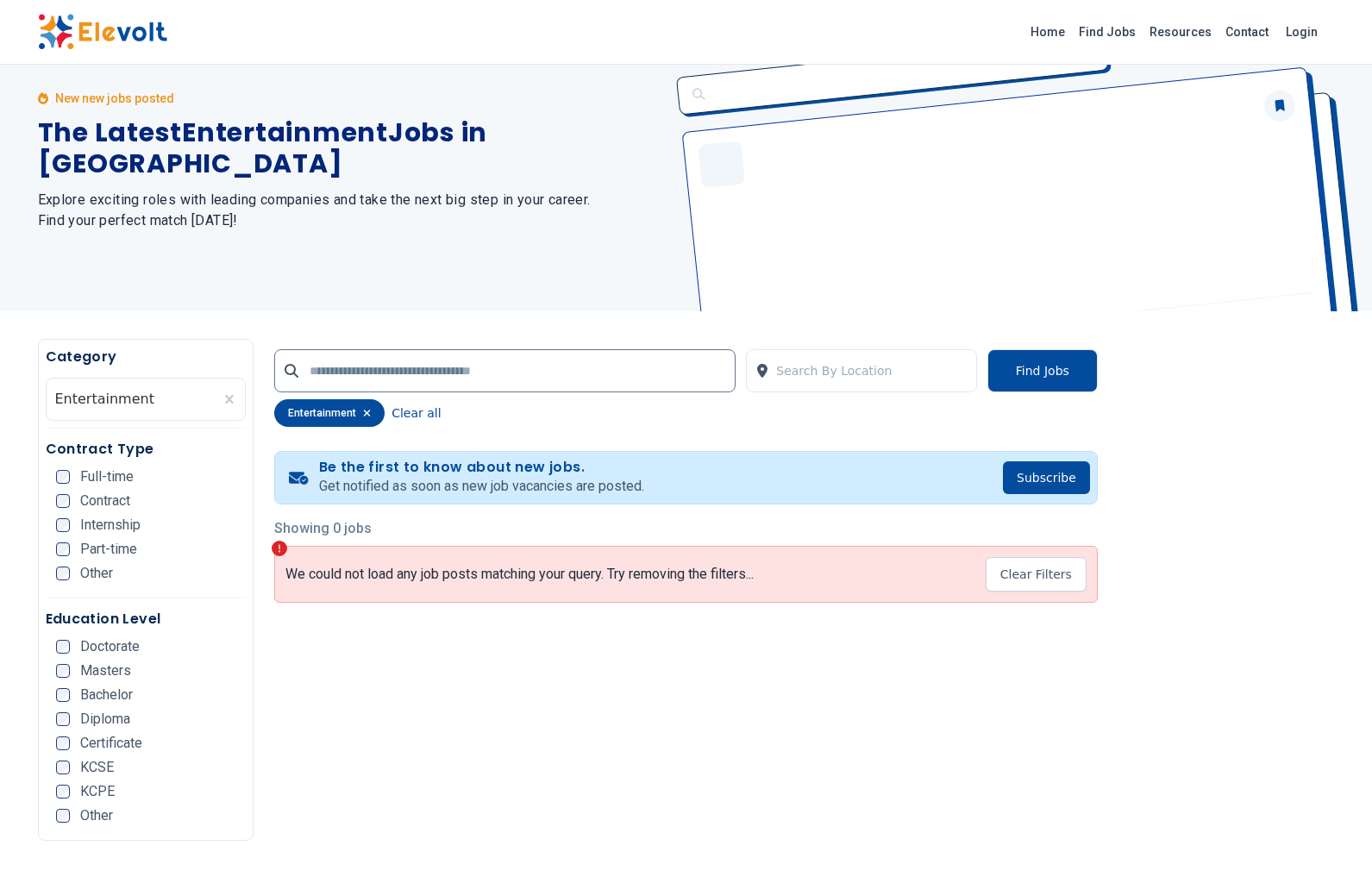  Describe the element at coordinates (63, 501) in the screenshot. I see `input: Contract` at that location.